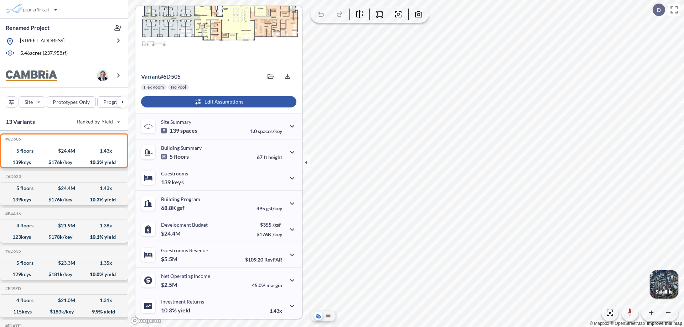 The width and height of the screenshot is (684, 327). Describe the element at coordinates (113, 102) in the screenshot. I see `p: Program` at that location.